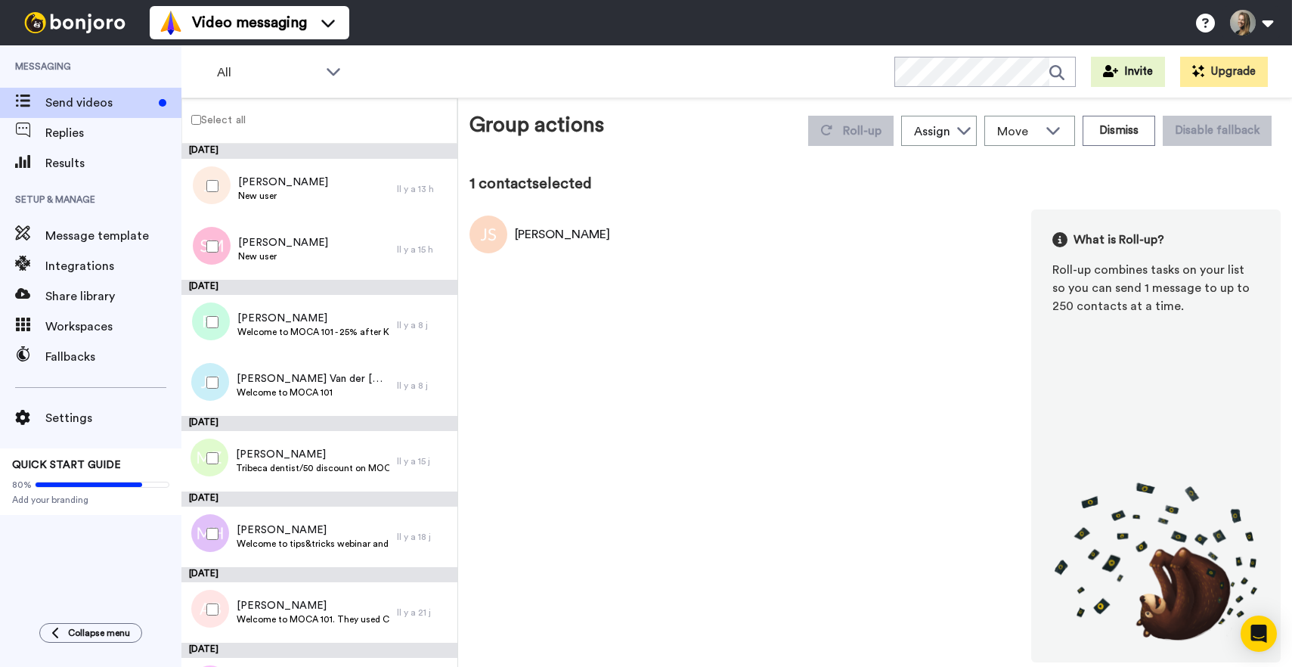 The width and height of the screenshot is (1292, 667). I want to click on span: Video messaging, so click(250, 23).